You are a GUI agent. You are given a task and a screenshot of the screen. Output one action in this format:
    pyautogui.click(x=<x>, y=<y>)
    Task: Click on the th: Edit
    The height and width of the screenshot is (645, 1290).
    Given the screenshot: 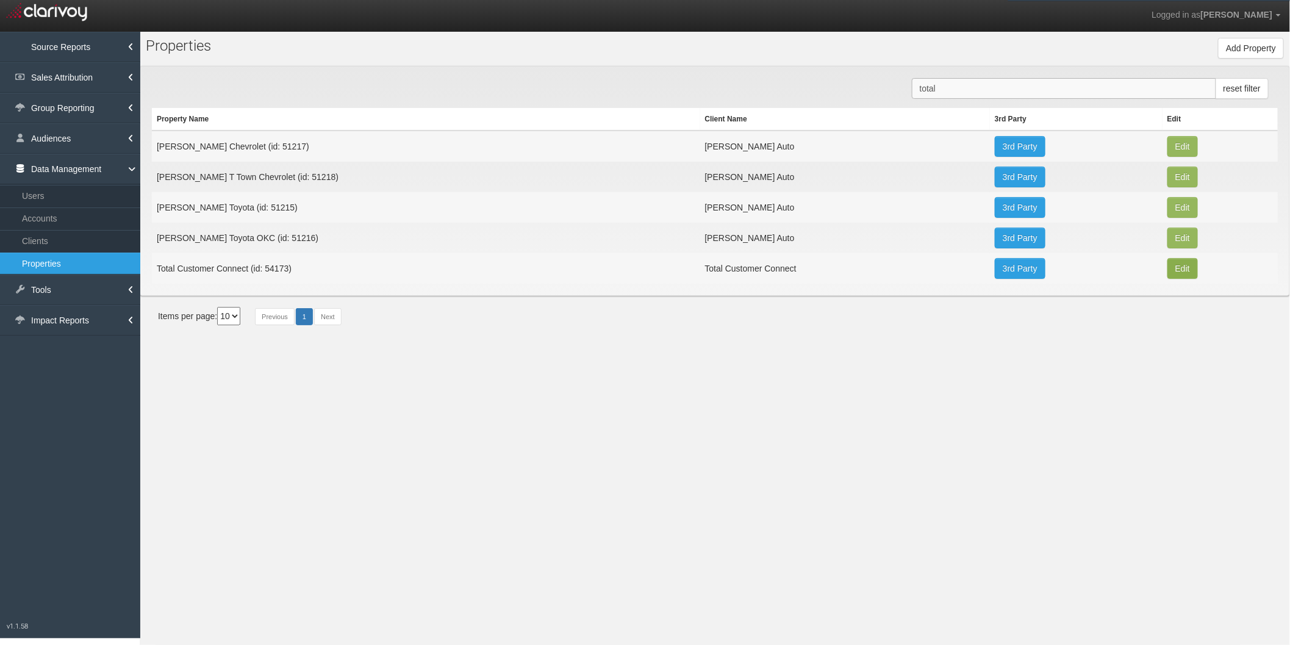 What is the action you would take?
    pyautogui.click(x=1220, y=119)
    